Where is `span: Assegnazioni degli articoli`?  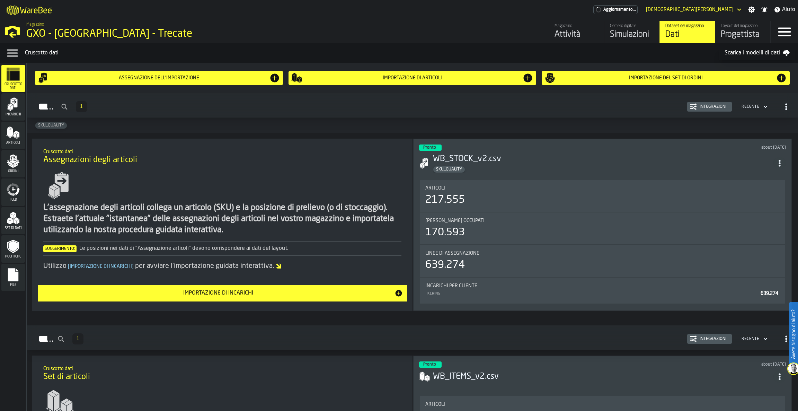 span: Assegnazioni degli articoli is located at coordinates (90, 160).